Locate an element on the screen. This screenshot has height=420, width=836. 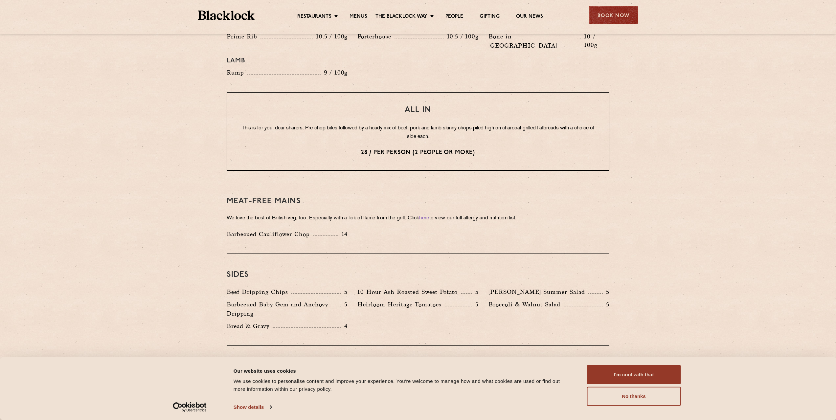
a: Show details is located at coordinates (253, 407).